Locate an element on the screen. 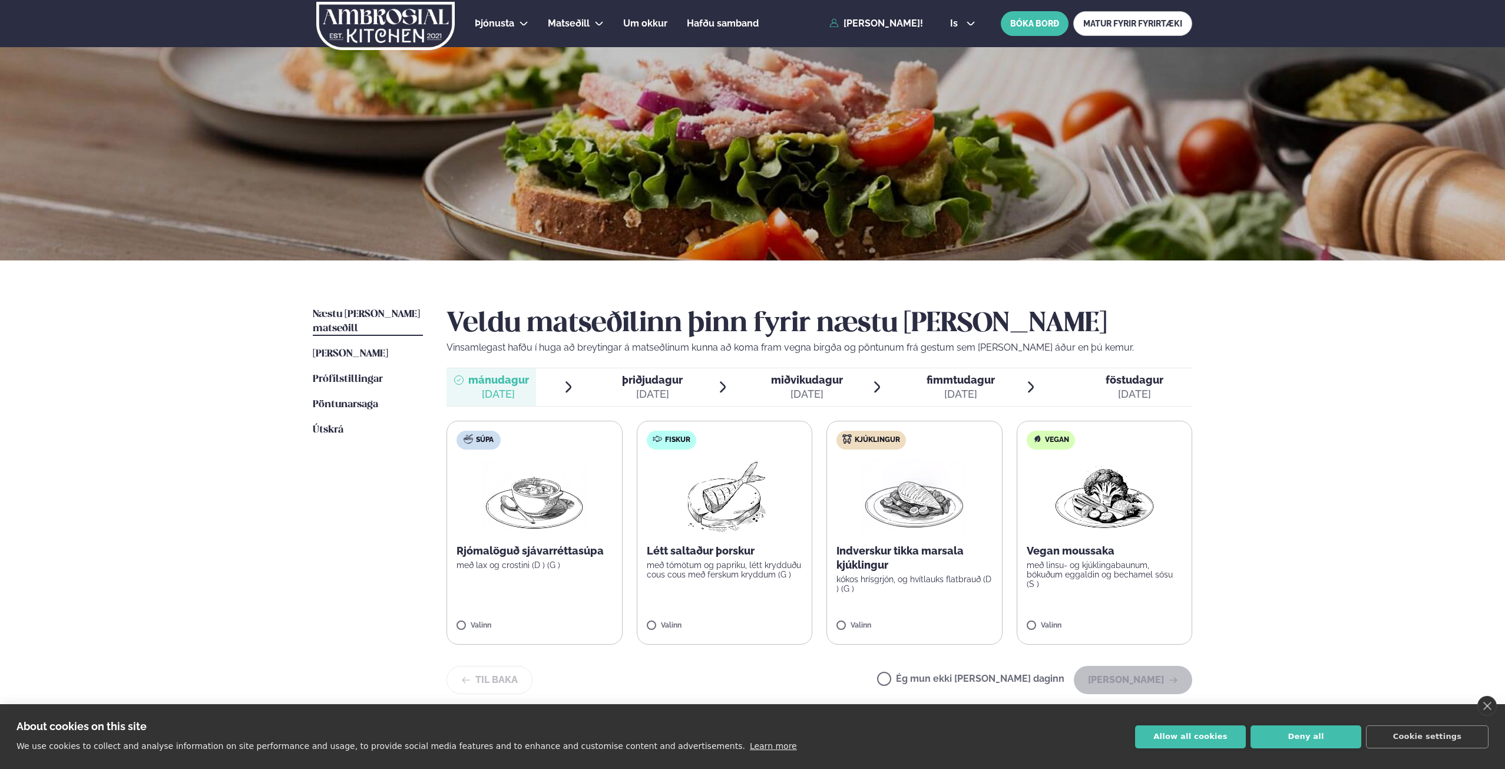 Image resolution: width=1505 pixels, height=769 pixels. span: Um okkur is located at coordinates (645, 23).